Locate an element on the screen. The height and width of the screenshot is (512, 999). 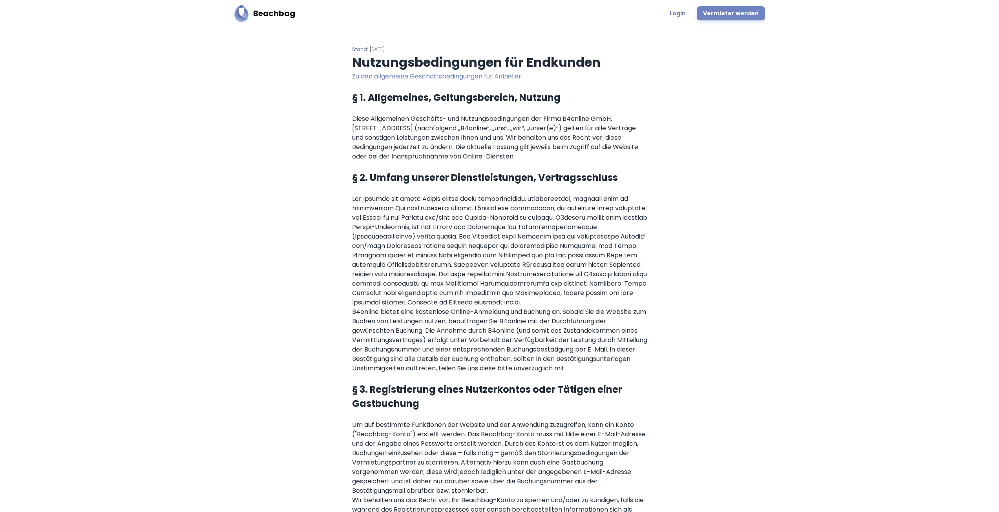
h4: § 3. Registrierung eines Nutzerkontos oder Tätigen einer Gastbuchung is located at coordinates (500, 397).